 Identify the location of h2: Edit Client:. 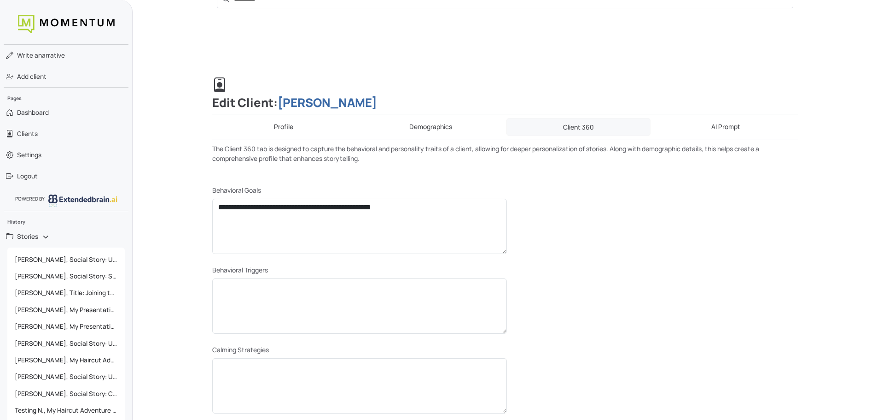
(505, 96).